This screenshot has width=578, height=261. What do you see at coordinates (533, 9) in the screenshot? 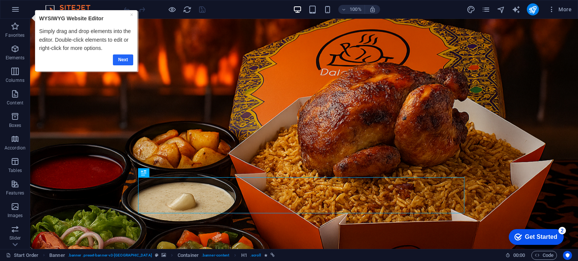
I see `button: publish` at bounding box center [533, 9].